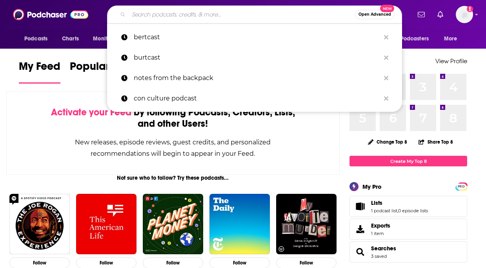  I want to click on div: My Pro, so click(371, 186).